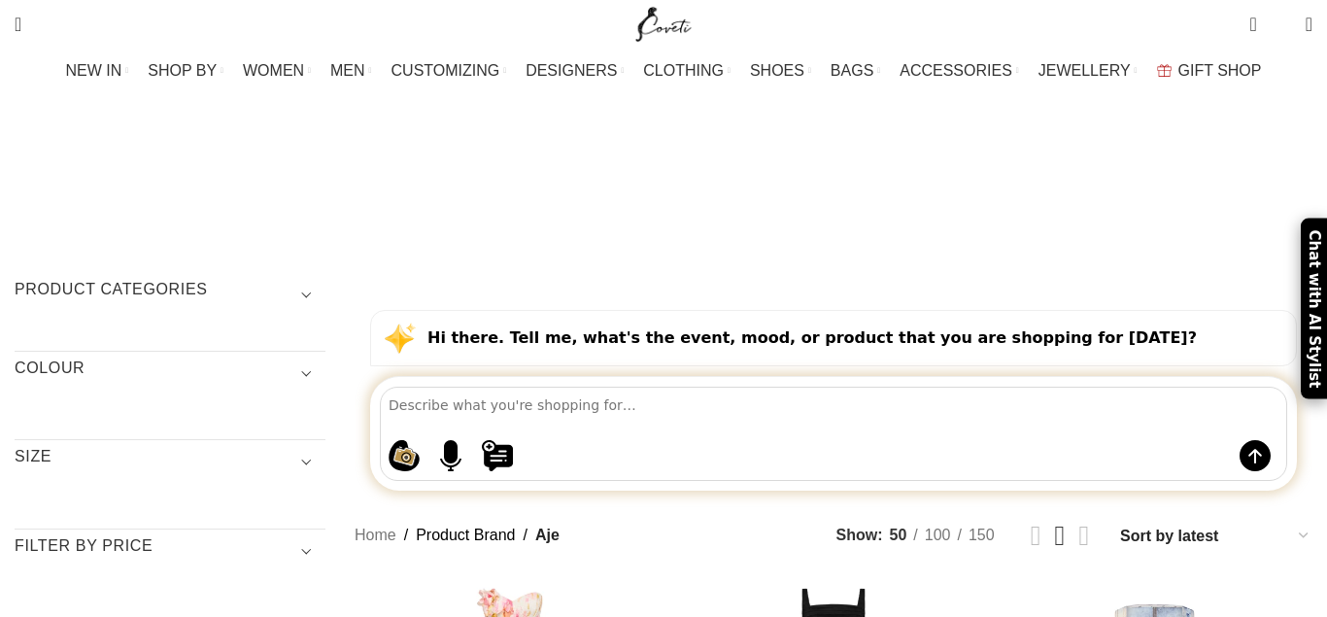 This screenshot has height=617, width=1327. Describe the element at coordinates (956, 70) in the screenshot. I see `span: ACCESSORIES` at that location.